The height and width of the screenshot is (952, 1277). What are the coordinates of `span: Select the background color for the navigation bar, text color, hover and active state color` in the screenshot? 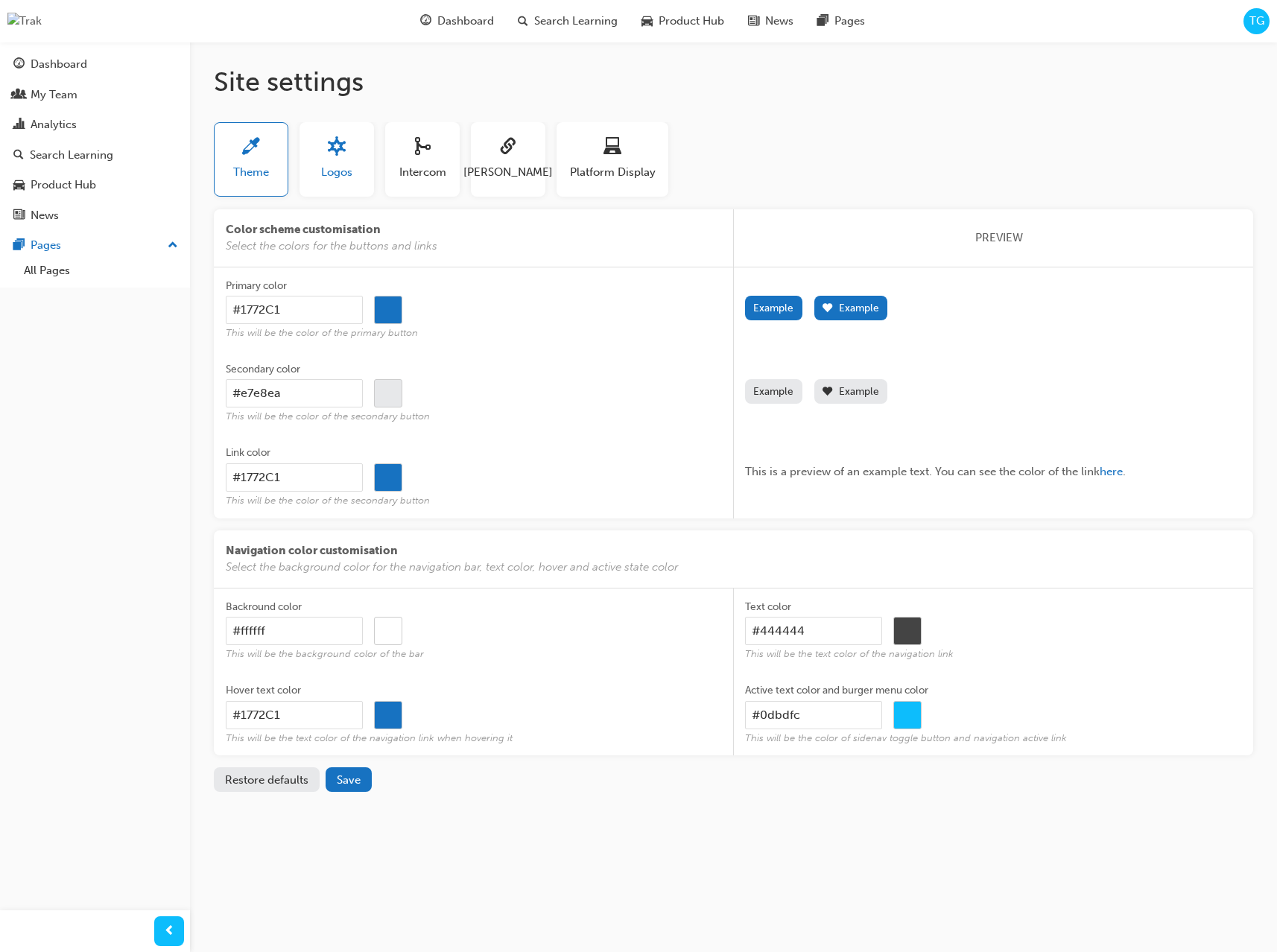 It's located at (732, 567).